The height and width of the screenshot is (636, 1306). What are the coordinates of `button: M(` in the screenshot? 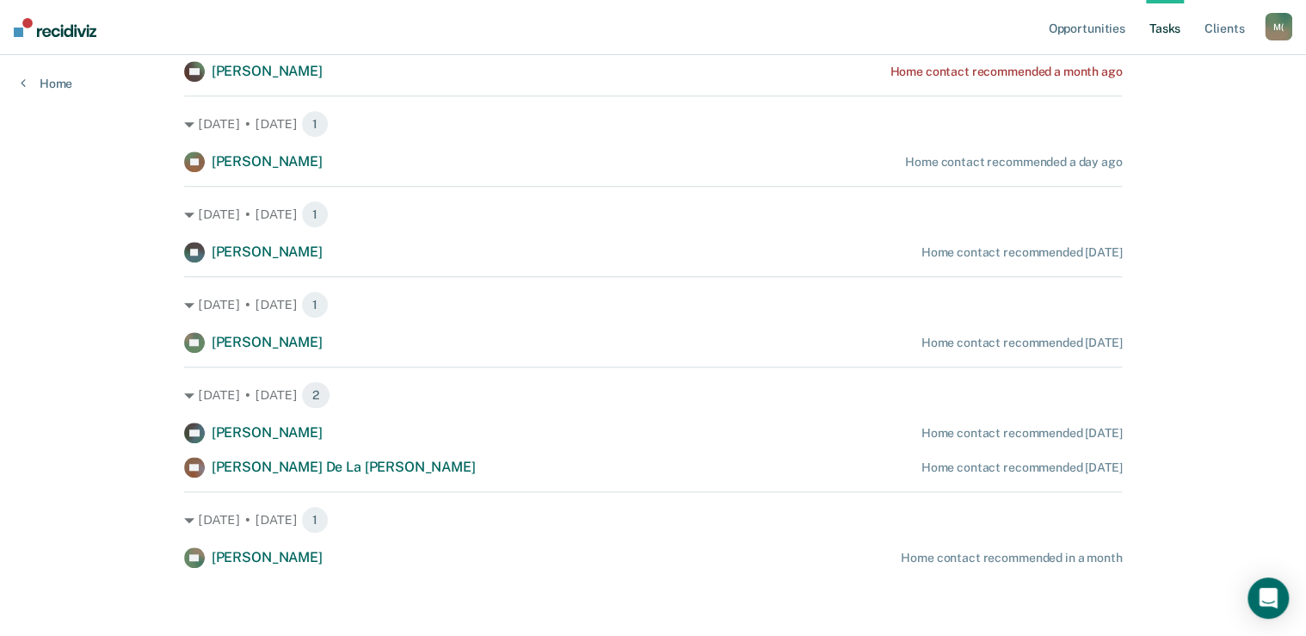 It's located at (1278, 27).